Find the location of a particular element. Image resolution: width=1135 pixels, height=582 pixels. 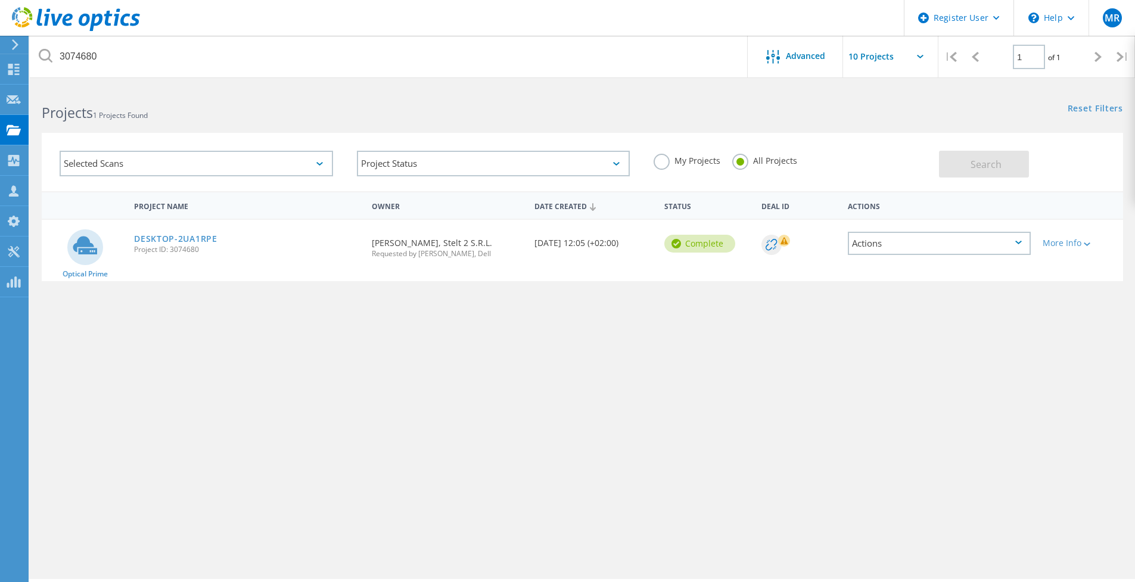

span: Advanced is located at coordinates (806, 56).